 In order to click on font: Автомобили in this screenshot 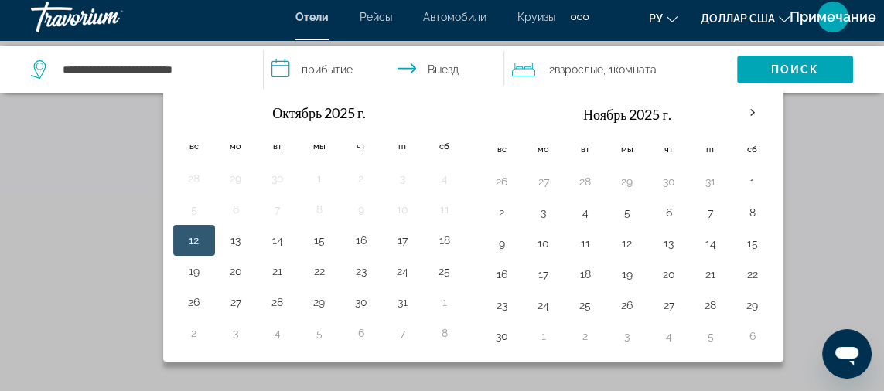, I will do `click(455, 17)`.